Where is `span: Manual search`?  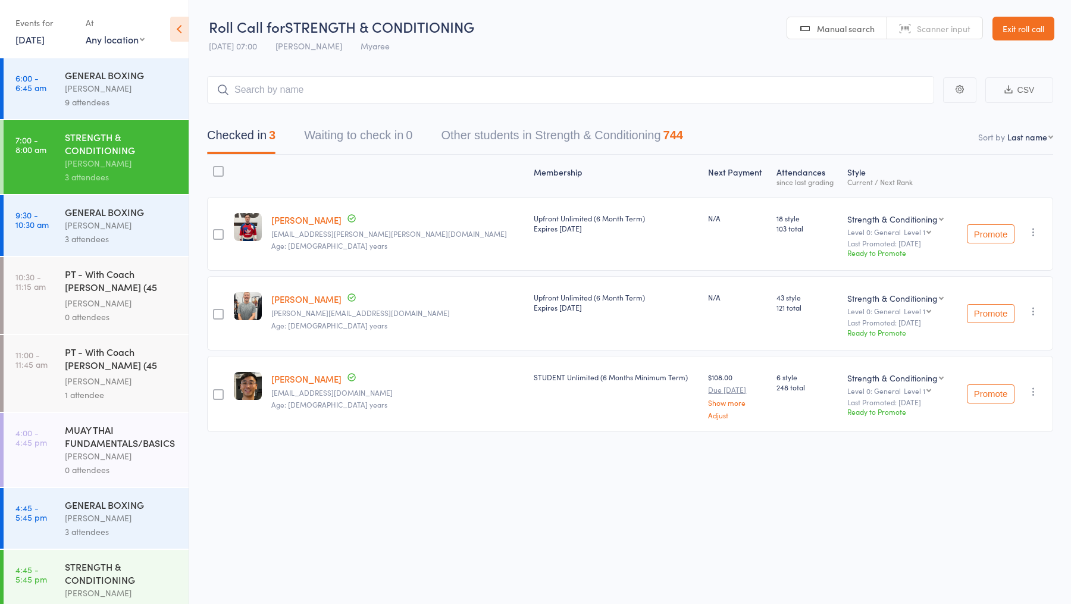
span: Manual search is located at coordinates (846, 29).